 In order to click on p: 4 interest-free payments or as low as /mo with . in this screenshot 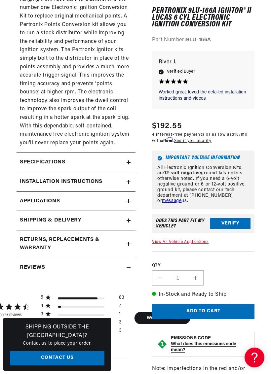, I will do `click(203, 138)`.